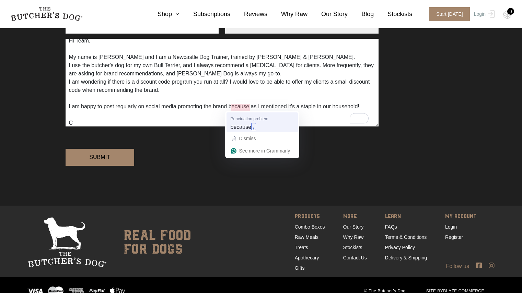 Image resolution: width=522 pixels, height=293 pixels. What do you see at coordinates (307, 258) in the screenshot?
I see `a: Apothecary` at bounding box center [307, 258].